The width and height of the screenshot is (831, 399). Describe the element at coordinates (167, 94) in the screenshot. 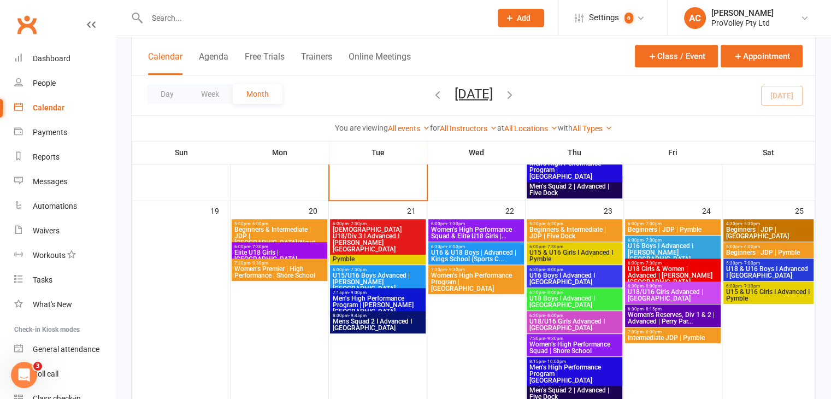

I see `button: Day` at that location.